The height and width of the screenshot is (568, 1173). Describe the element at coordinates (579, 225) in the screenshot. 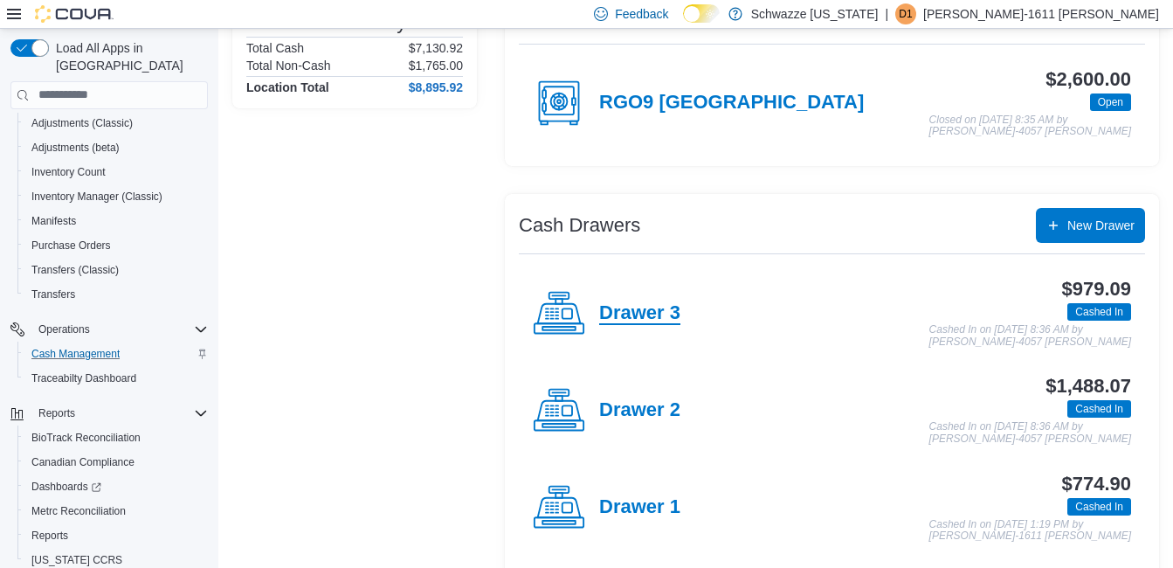

I see `h3: Cash Drawers` at that location.